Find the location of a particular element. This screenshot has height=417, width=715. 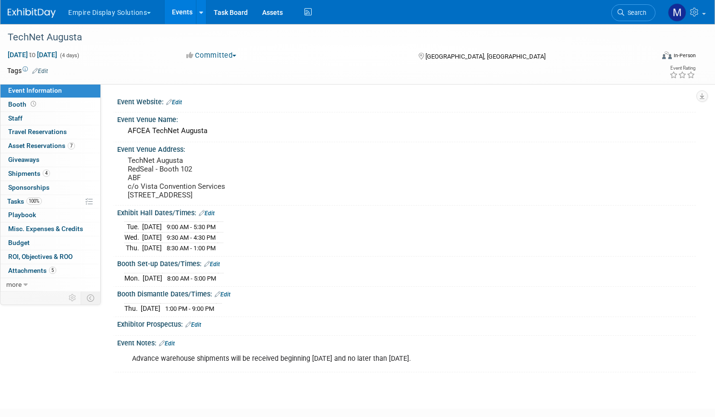

span: Event Information is located at coordinates (35, 90).